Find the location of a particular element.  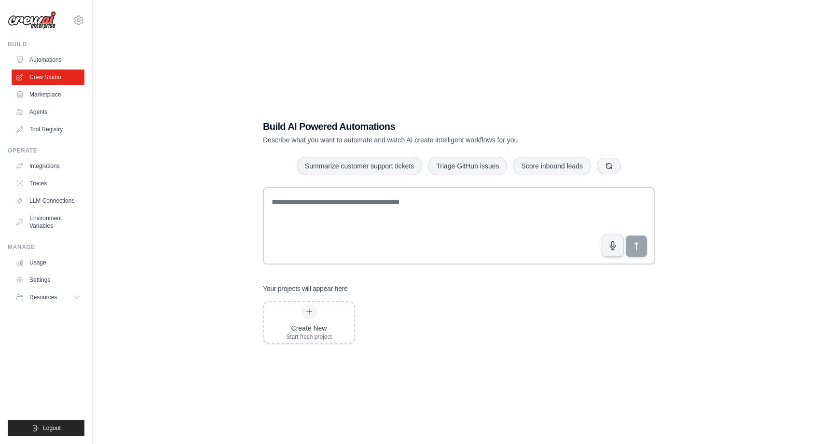

a: Agents is located at coordinates (48, 112).